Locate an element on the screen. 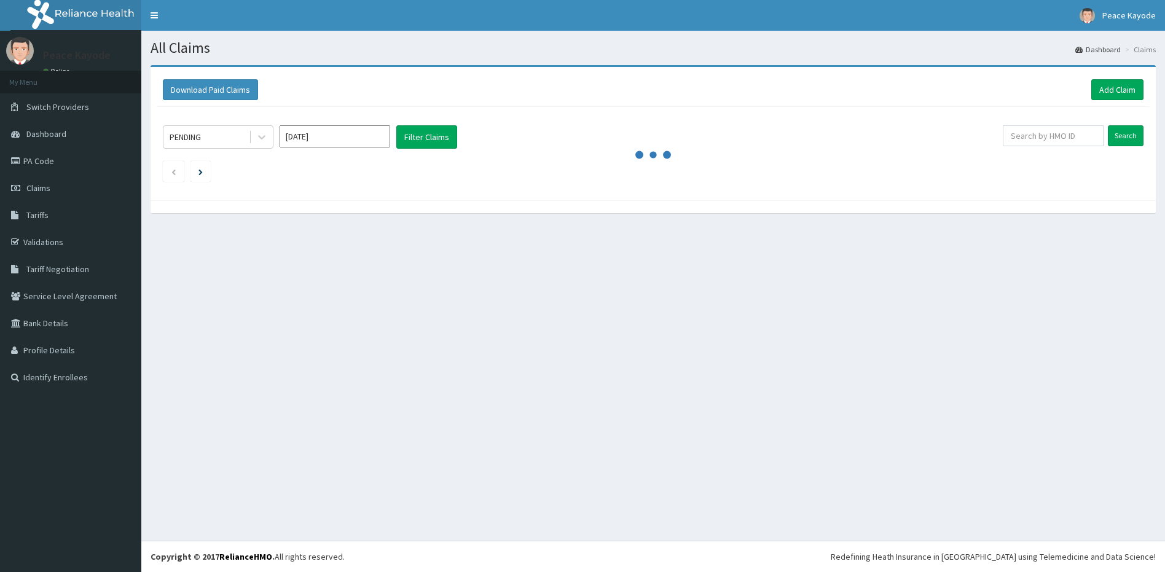 The image size is (1165, 572). input: Select Month and Year is located at coordinates (335, 136).